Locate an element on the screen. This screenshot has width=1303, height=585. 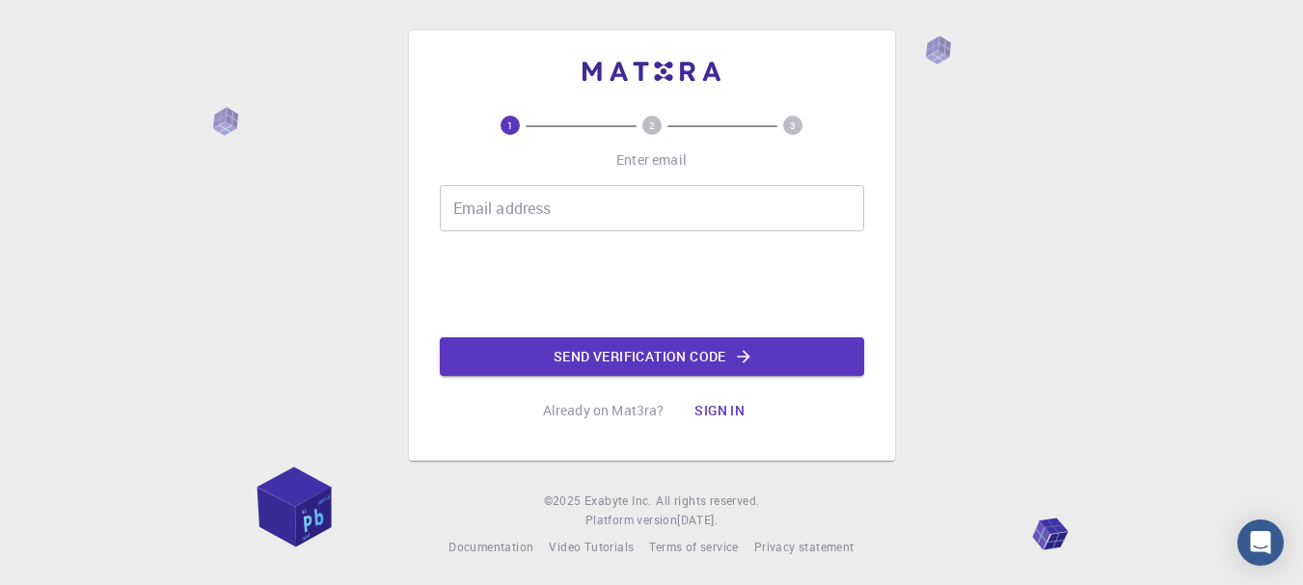
p: Enter email is located at coordinates (651, 160).